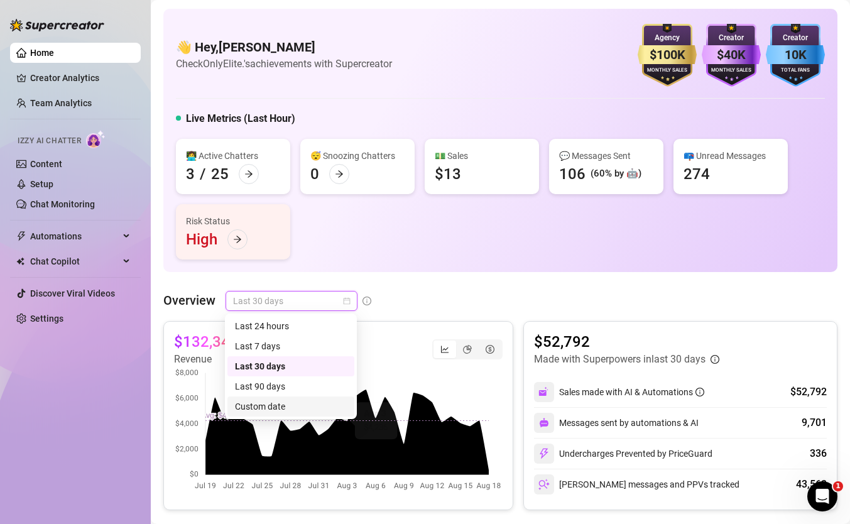 Image resolution: width=850 pixels, height=524 pixels. Describe the element at coordinates (817, 453) in the screenshot. I see `div: 336` at that location.